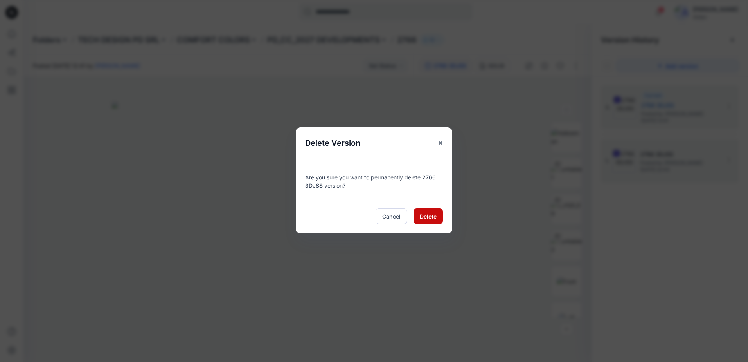  Describe the element at coordinates (441, 143) in the screenshot. I see `button: Close` at that location.